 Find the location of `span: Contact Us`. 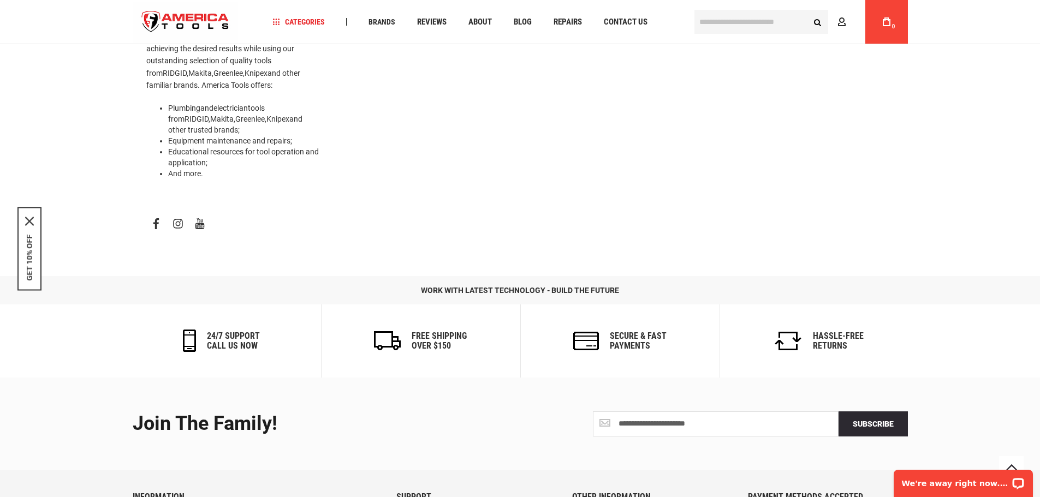

span: Contact Us is located at coordinates (626, 22).